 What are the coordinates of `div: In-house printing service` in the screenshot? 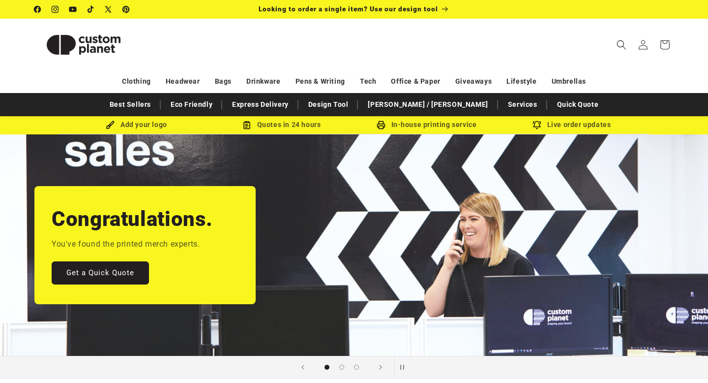 It's located at (426, 124).